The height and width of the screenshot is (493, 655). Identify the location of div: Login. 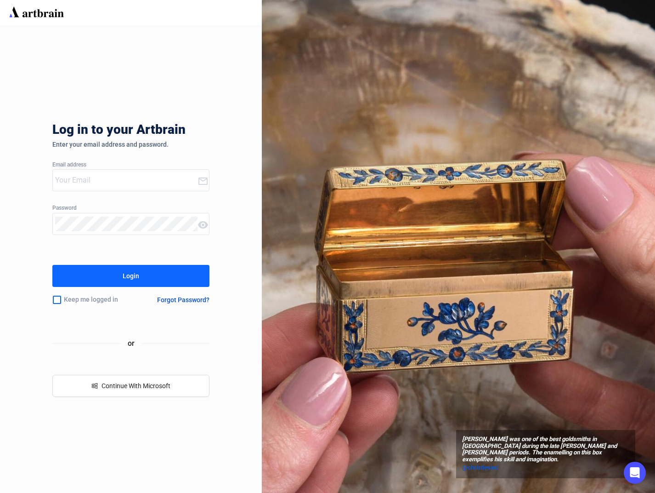
(131, 276).